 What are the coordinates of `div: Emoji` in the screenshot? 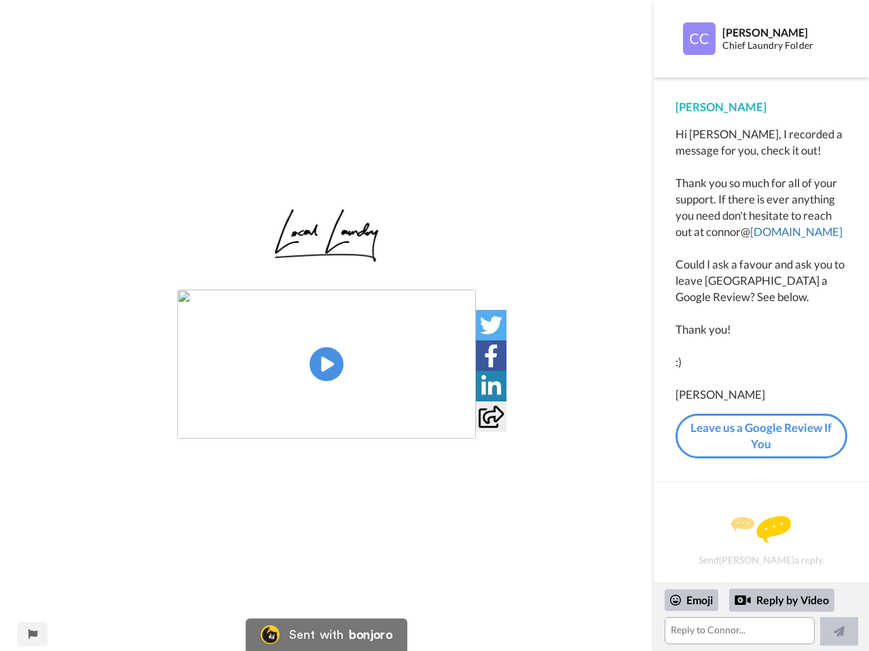 It's located at (691, 601).